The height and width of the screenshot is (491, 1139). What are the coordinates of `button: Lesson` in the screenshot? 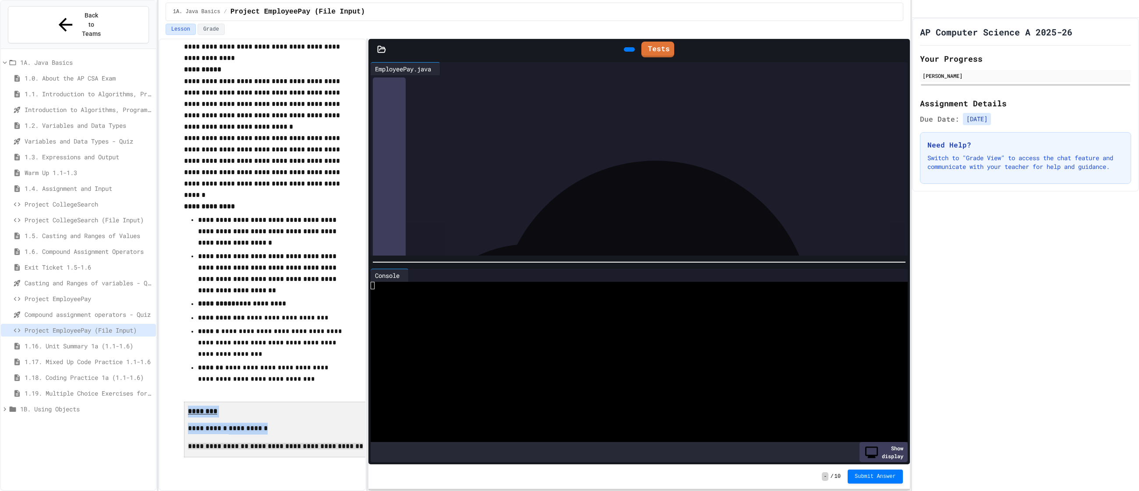 It's located at (180, 29).